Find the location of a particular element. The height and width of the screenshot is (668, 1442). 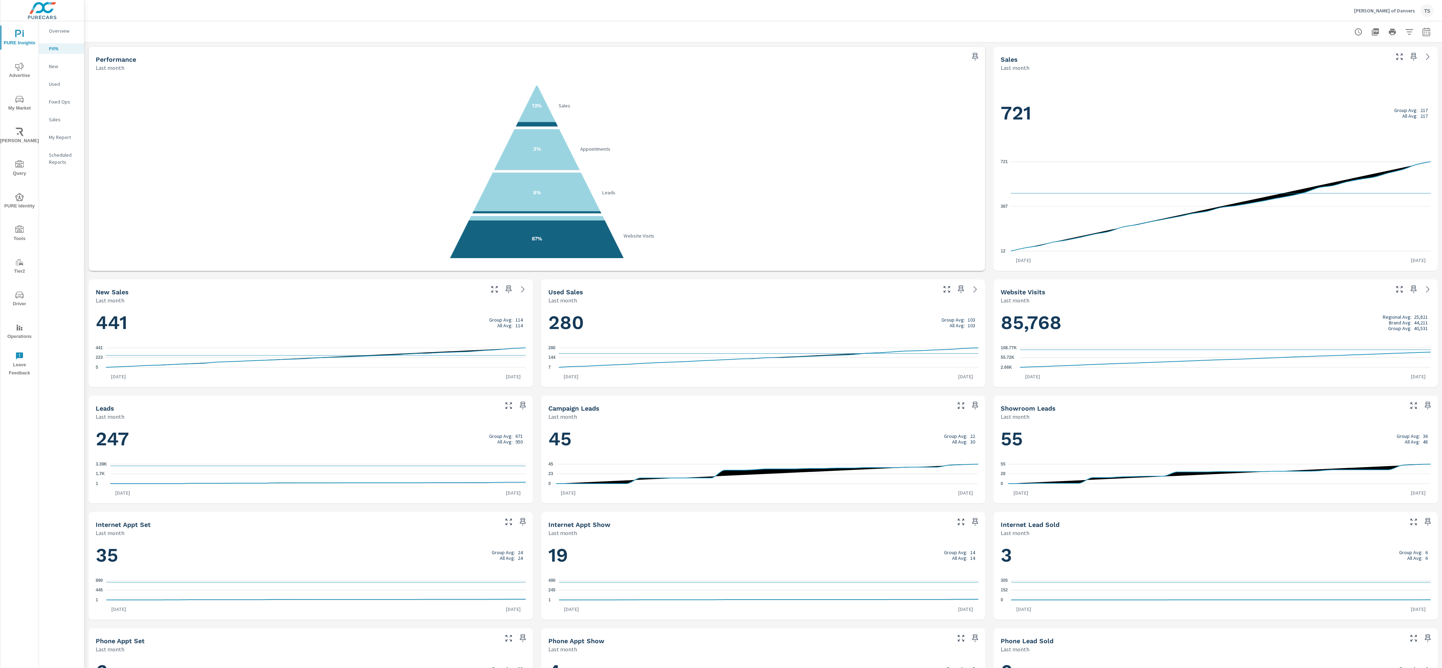

div: TS is located at coordinates (1427, 11).